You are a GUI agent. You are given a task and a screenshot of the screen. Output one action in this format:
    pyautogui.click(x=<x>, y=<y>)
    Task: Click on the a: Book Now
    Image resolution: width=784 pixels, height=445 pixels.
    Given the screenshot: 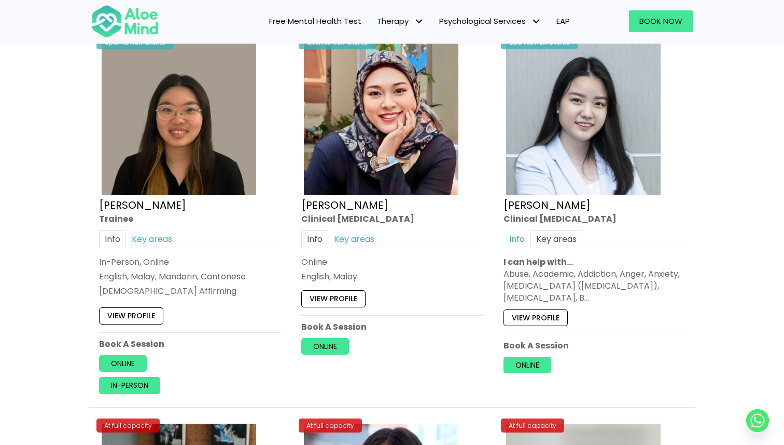 What is the action you would take?
    pyautogui.click(x=661, y=21)
    